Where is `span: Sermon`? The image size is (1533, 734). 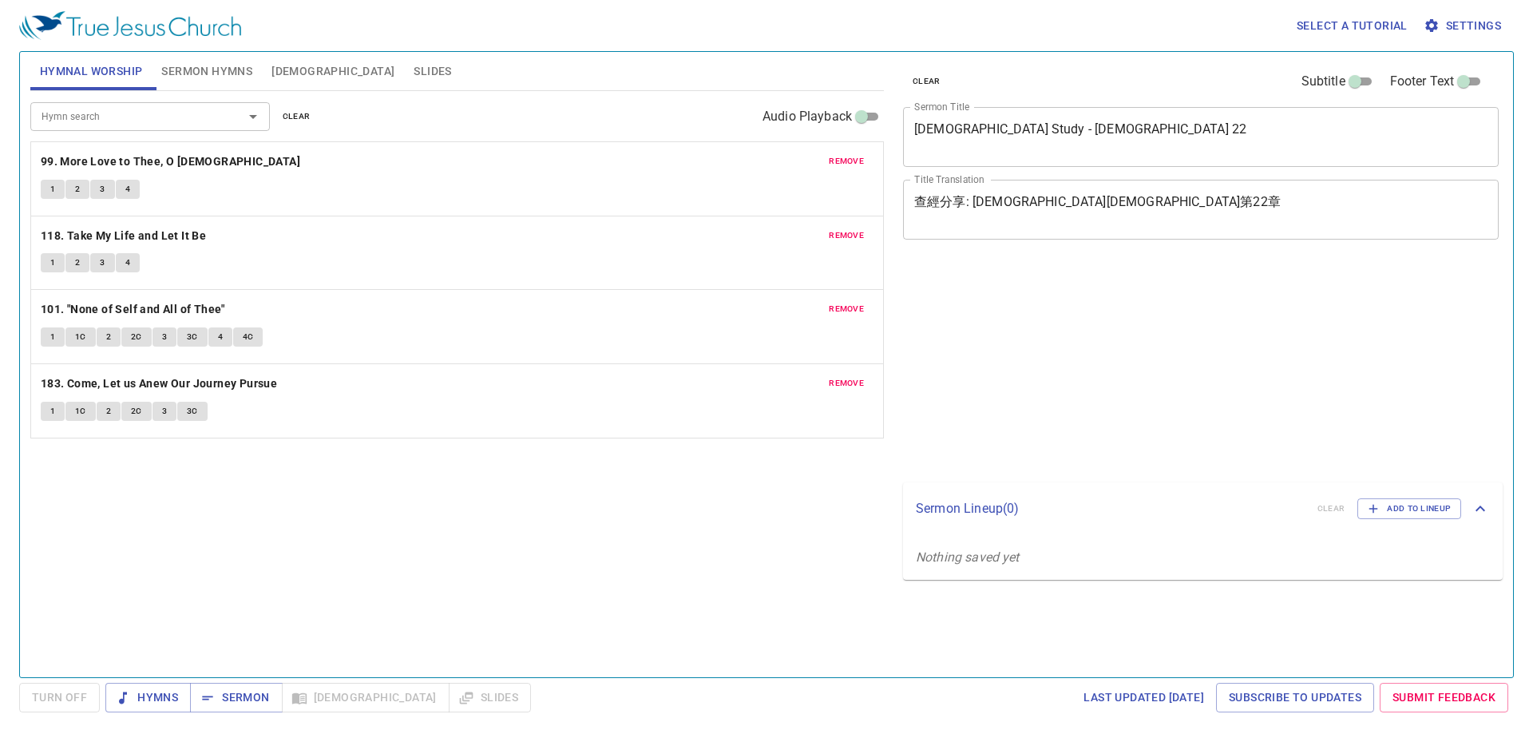
span: Sermon is located at coordinates (235, 697).